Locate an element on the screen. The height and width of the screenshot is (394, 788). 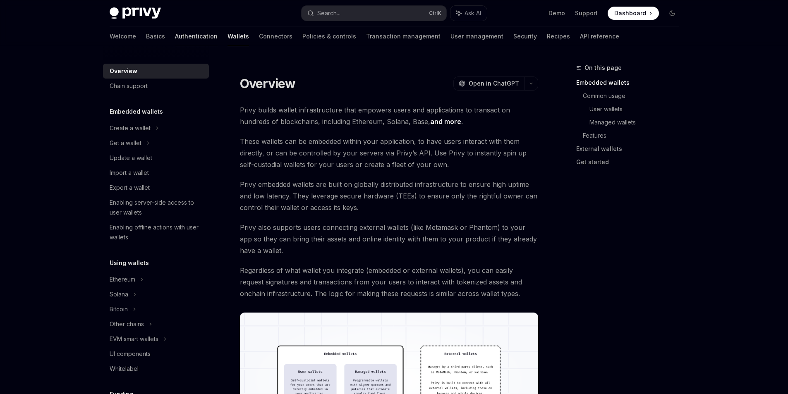
a: Embedded wallets is located at coordinates (631, 83).